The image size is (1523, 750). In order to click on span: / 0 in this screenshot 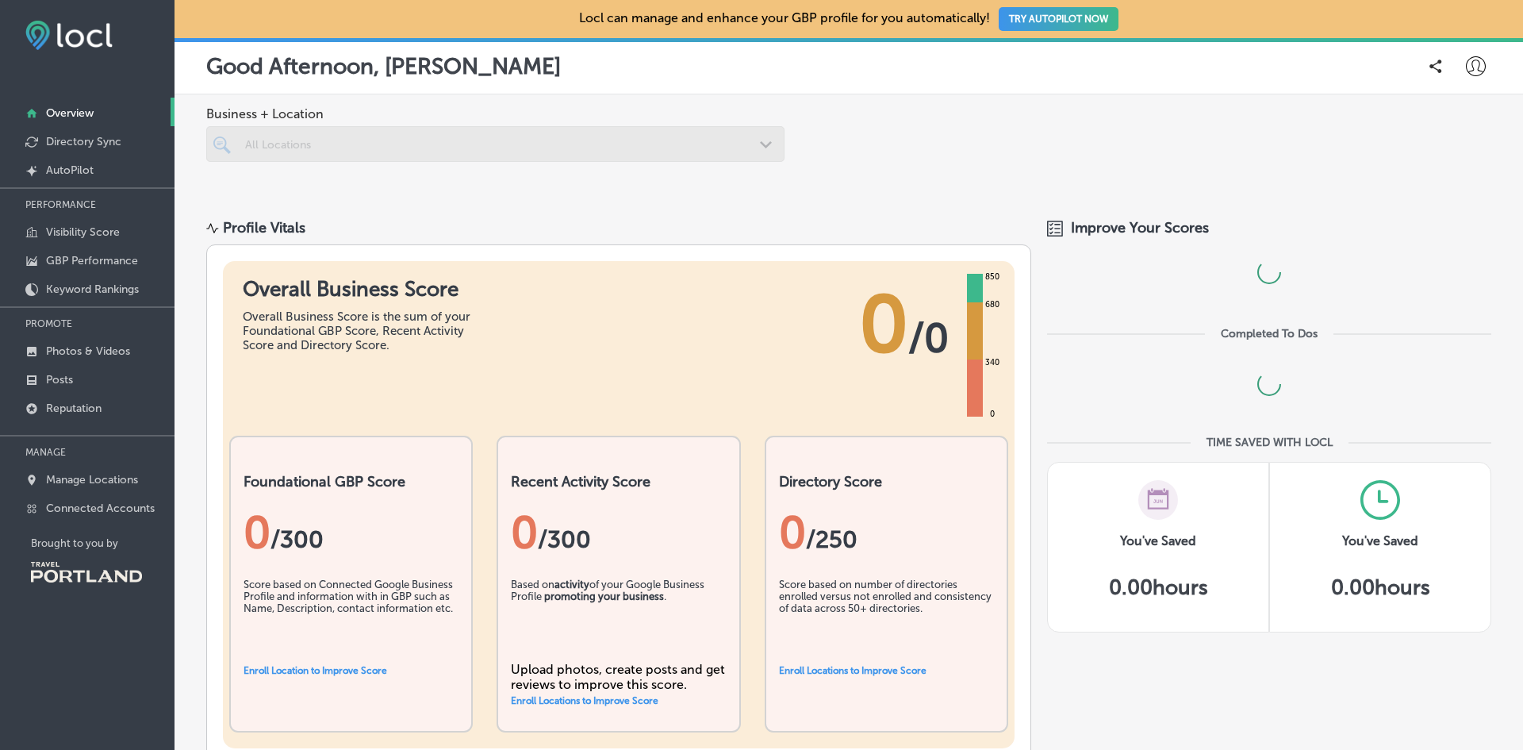, I will do `click(928, 338)`.